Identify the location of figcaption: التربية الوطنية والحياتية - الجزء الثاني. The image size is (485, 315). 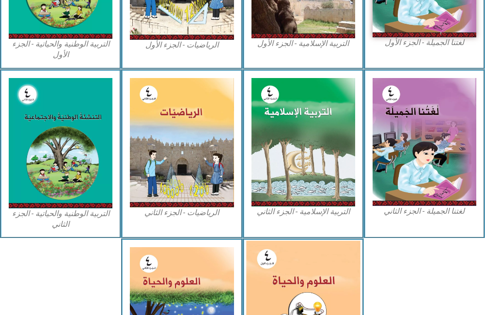
(61, 219).